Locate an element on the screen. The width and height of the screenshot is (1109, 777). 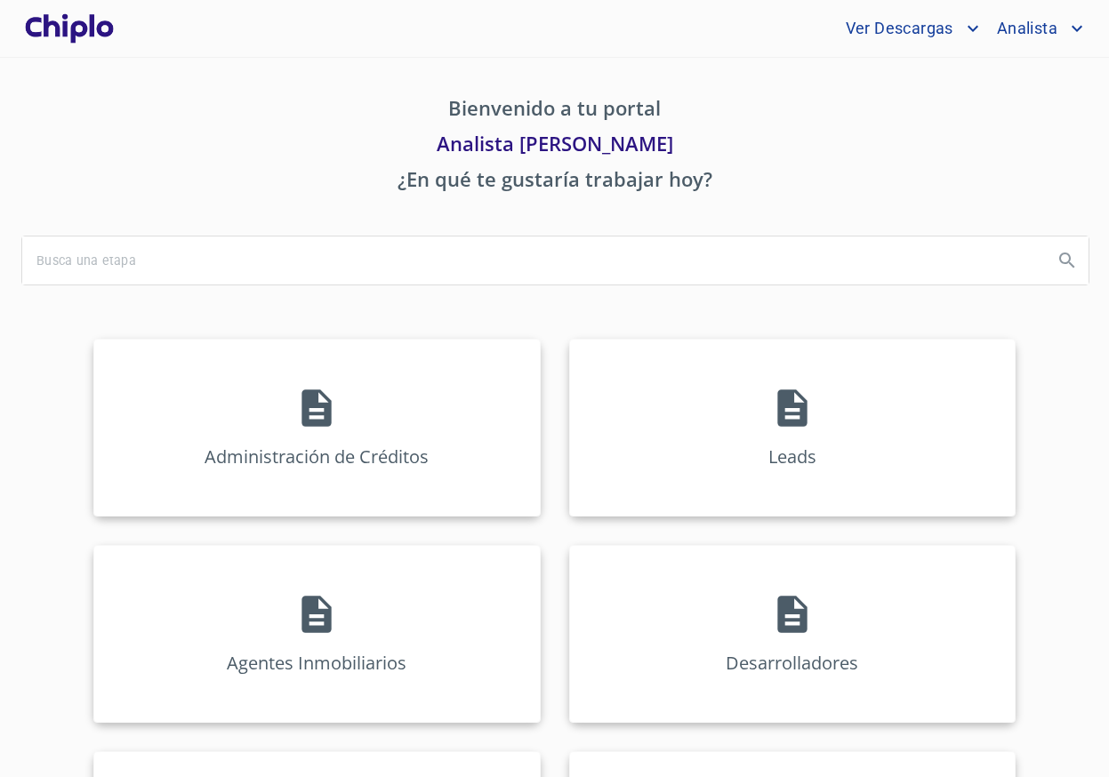
input: search is located at coordinates (530, 261).